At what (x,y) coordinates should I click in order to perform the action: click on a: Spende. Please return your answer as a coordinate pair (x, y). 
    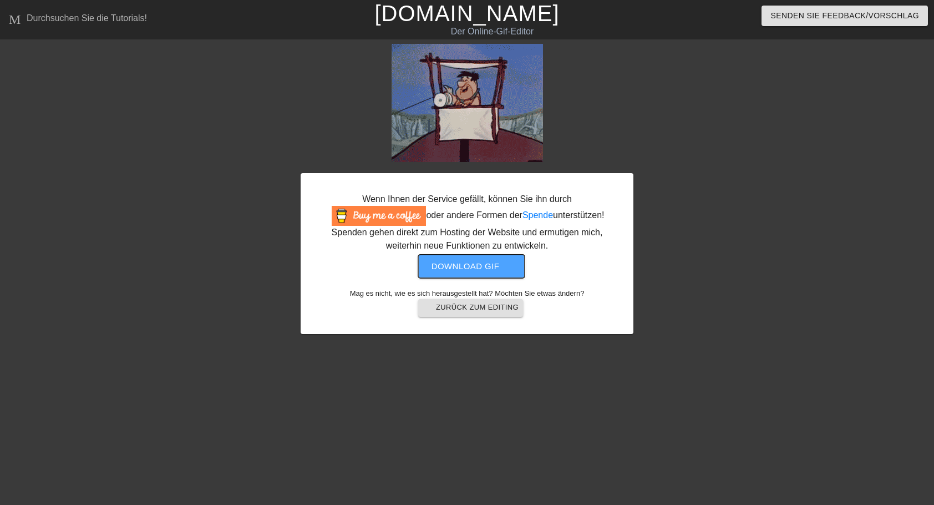
    Looking at the image, I should click on (537, 215).